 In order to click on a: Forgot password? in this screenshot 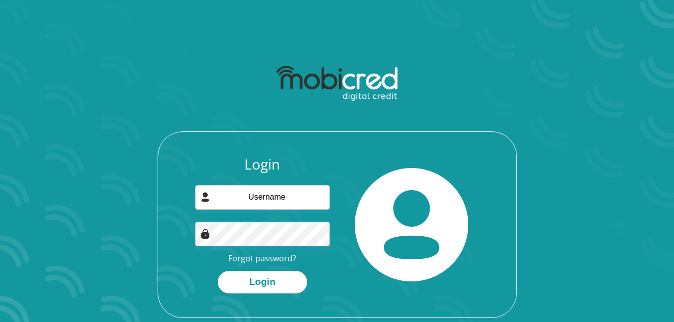, I will do `click(262, 258)`.